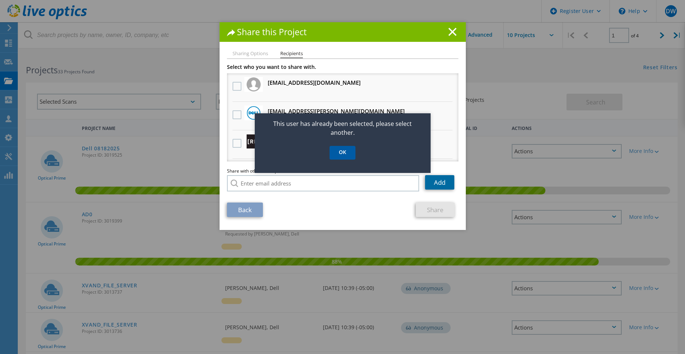  I want to click on input: Enter email address, so click(323, 183).